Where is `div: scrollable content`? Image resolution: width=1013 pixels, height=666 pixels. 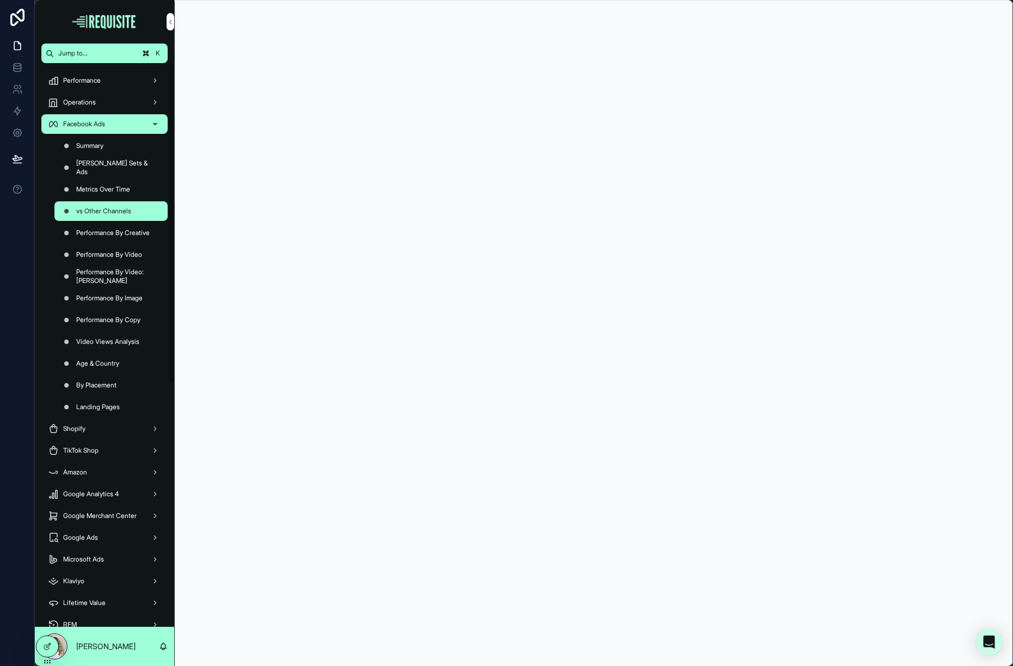
div: scrollable content is located at coordinates (105, 345).